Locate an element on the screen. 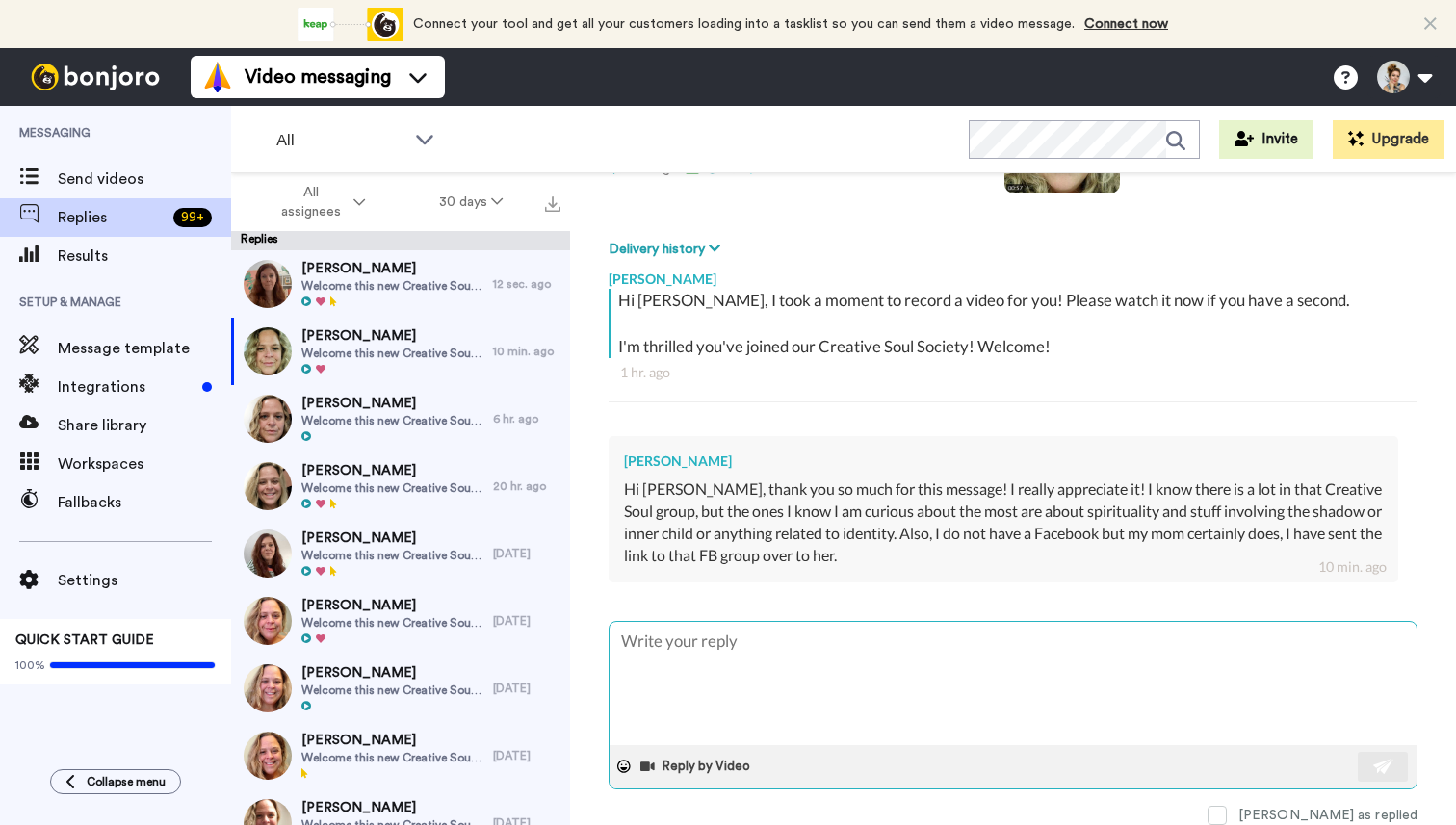  a: Invite is located at coordinates (1267, 140).